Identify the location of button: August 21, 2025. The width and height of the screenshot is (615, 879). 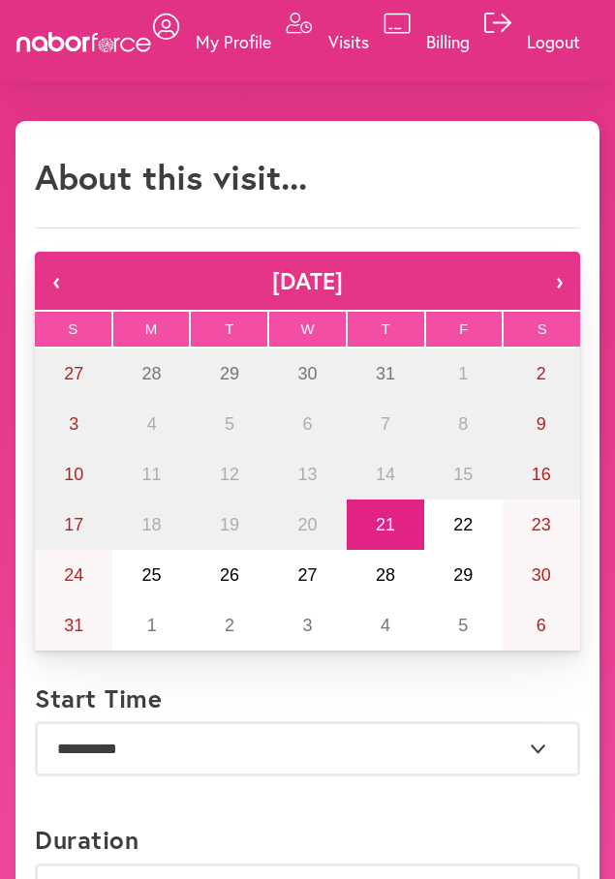
(386, 525).